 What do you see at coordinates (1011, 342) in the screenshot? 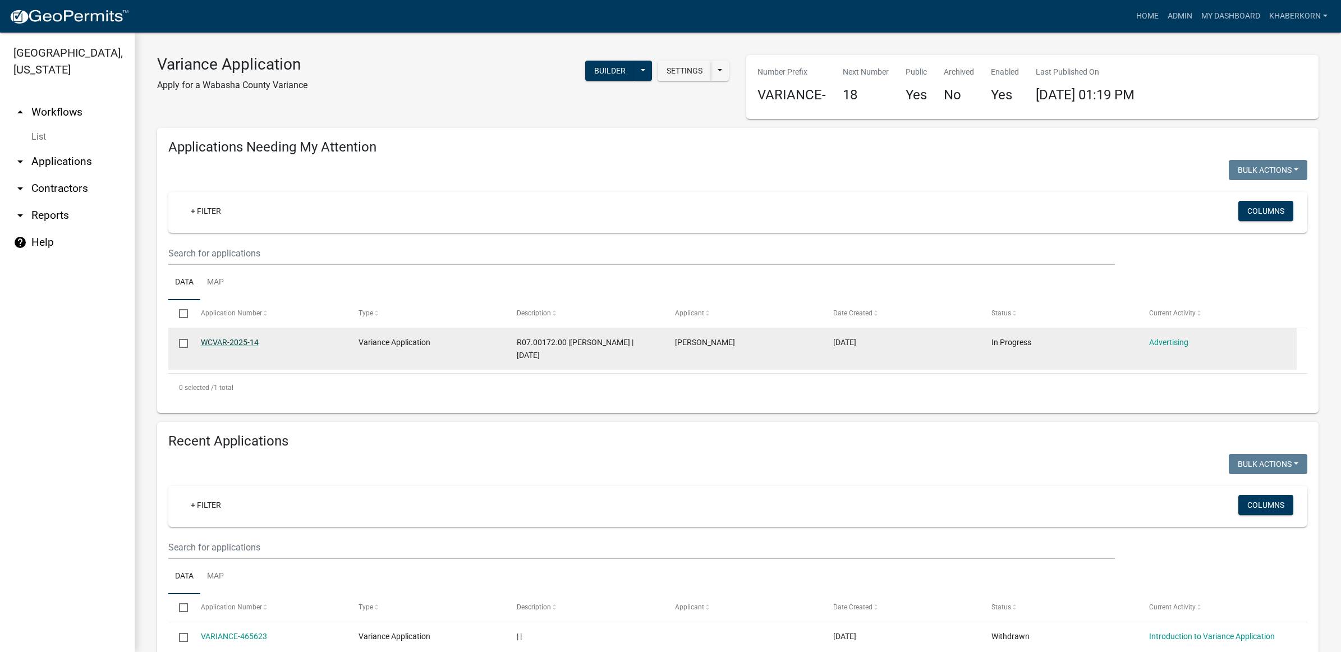
I see `span: In Progress` at bounding box center [1011, 342].